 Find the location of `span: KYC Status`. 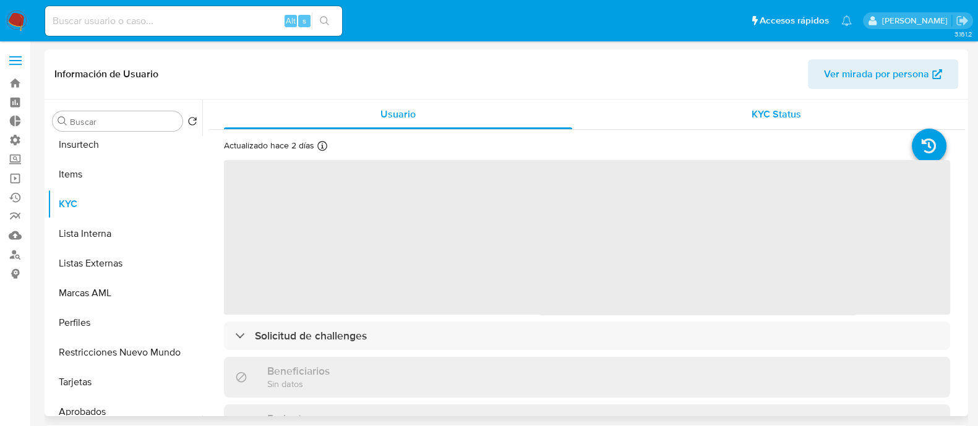

span: KYC Status is located at coordinates (776, 114).